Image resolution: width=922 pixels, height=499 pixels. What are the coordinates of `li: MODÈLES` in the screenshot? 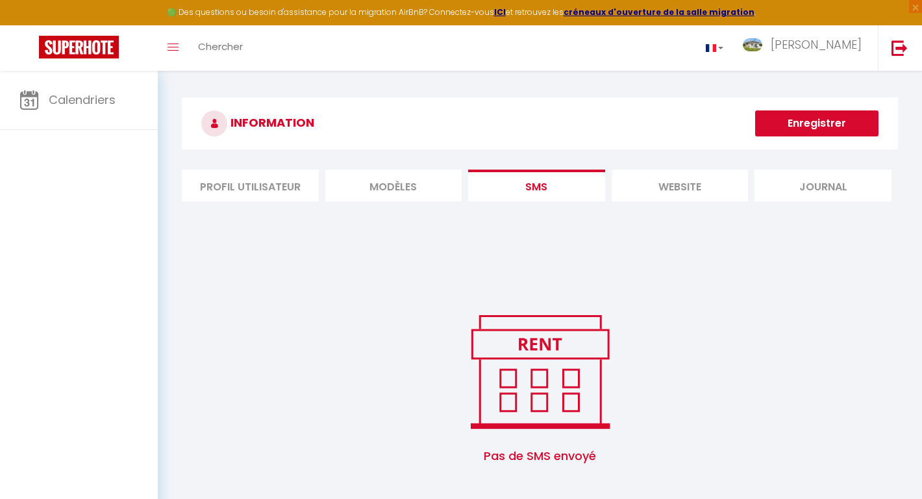 It's located at (394, 185).